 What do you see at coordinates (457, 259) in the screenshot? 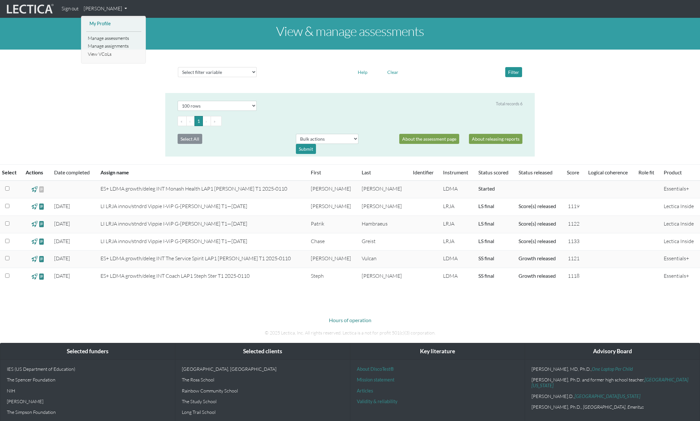
I see `td: LDMA` at bounding box center [457, 259].